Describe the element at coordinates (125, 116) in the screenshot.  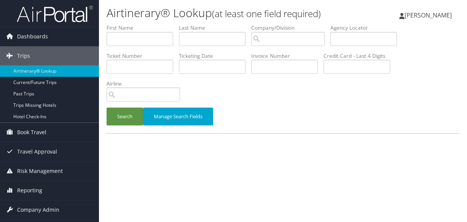
I see `button: Search` at that location.